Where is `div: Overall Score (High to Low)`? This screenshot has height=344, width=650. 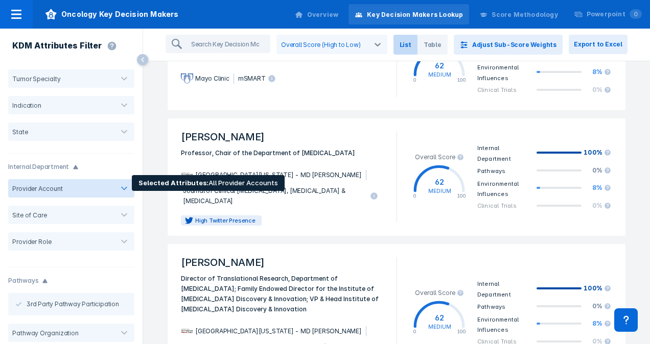
div: Overall Score (High to Low) is located at coordinates (321, 44).